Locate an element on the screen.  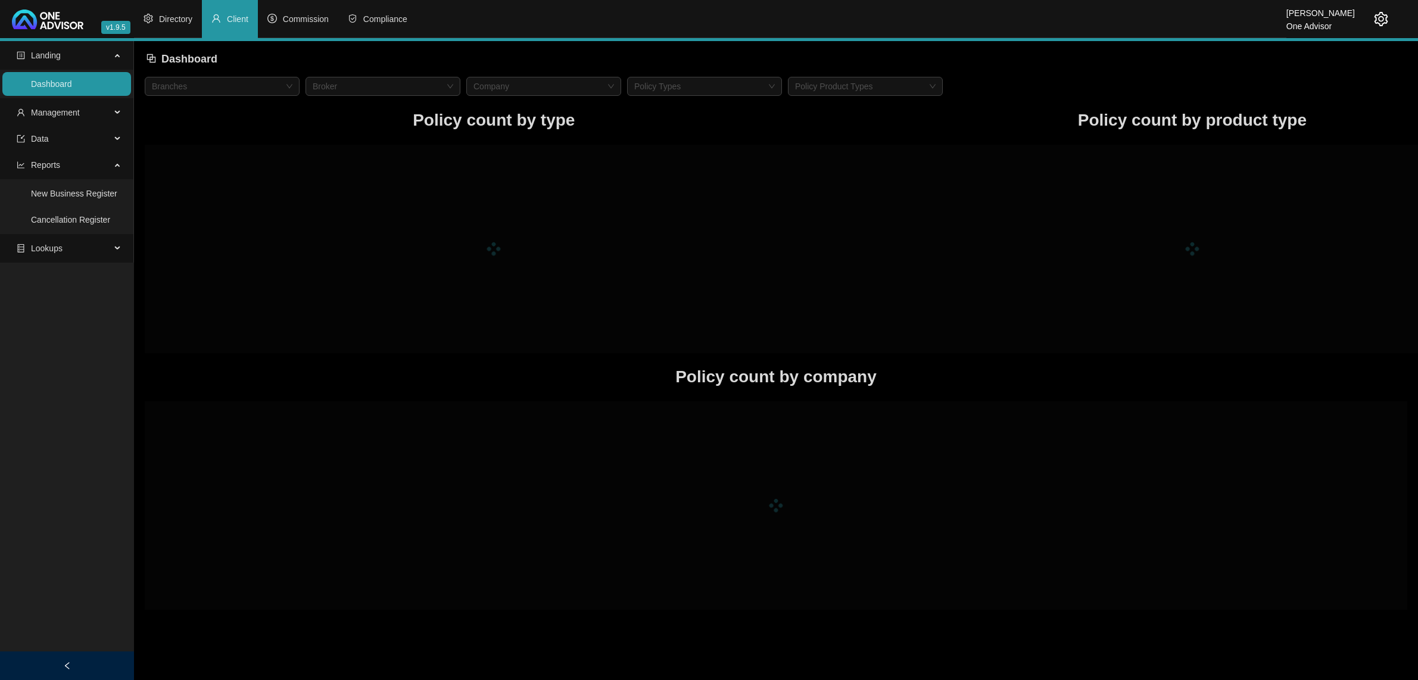
span: block is located at coordinates (151, 58).